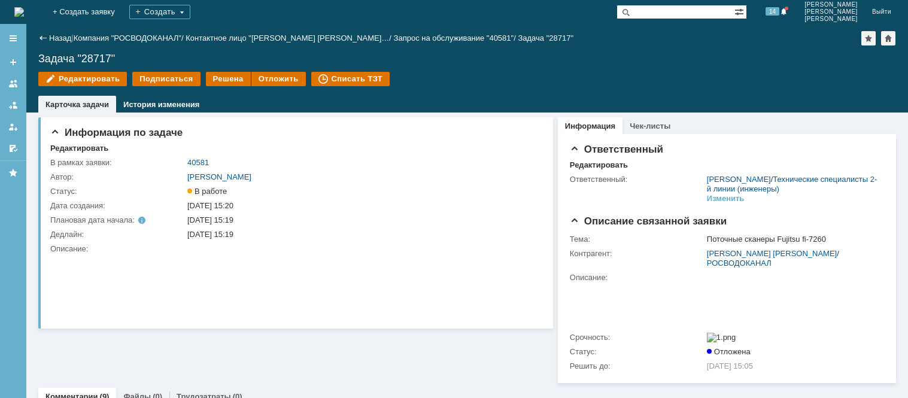 The width and height of the screenshot is (908, 398). What do you see at coordinates (741, 11) in the screenshot?
I see `span: Расширенный поиск` at bounding box center [741, 11].